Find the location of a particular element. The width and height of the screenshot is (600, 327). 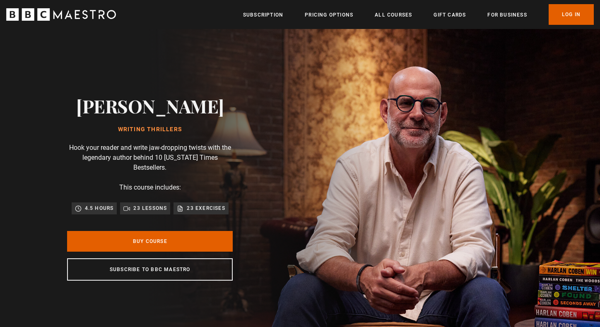

a: BBC Maestro is located at coordinates (61, 14).